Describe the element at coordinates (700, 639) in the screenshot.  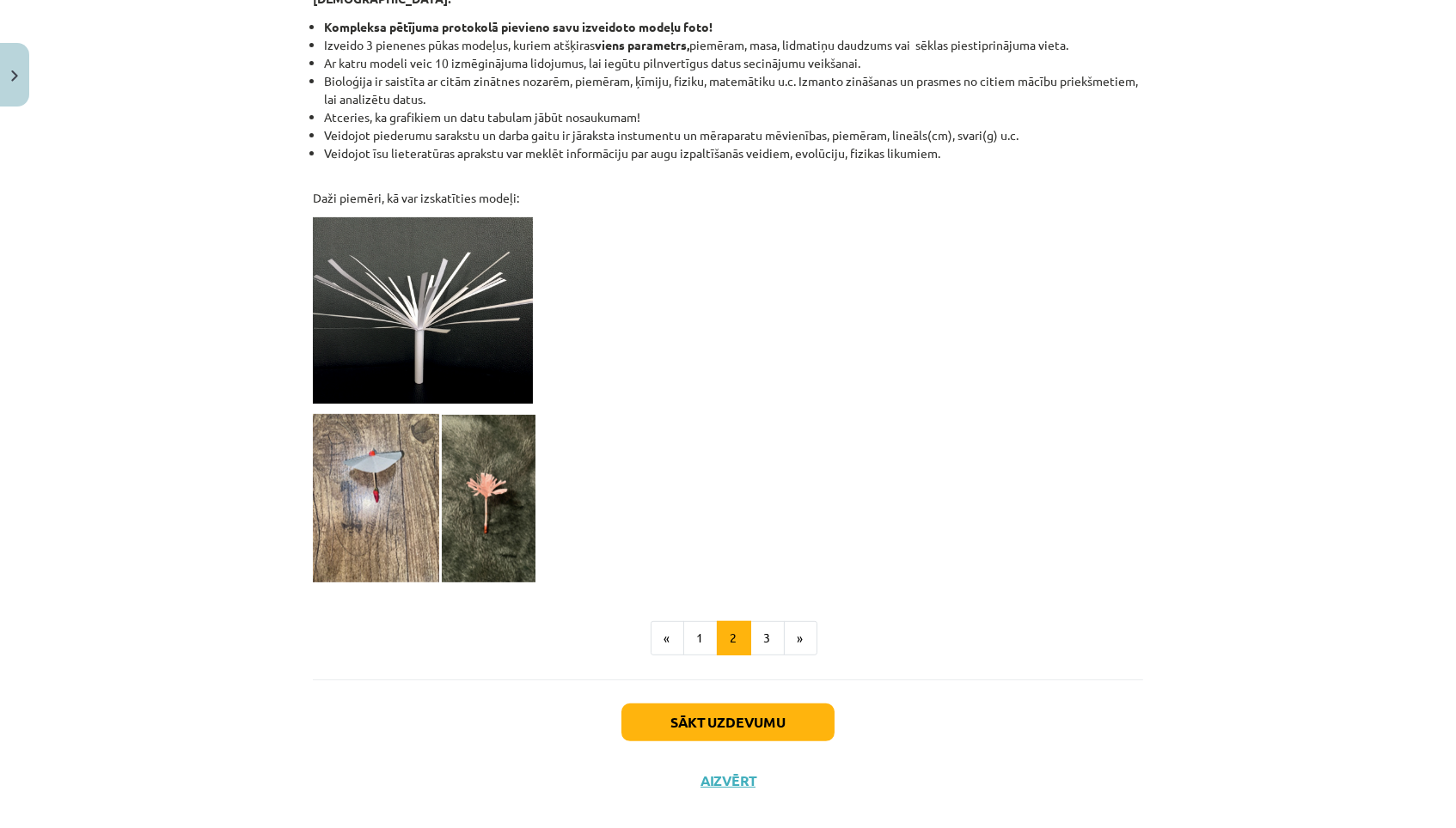
I see `button: 1` at that location.